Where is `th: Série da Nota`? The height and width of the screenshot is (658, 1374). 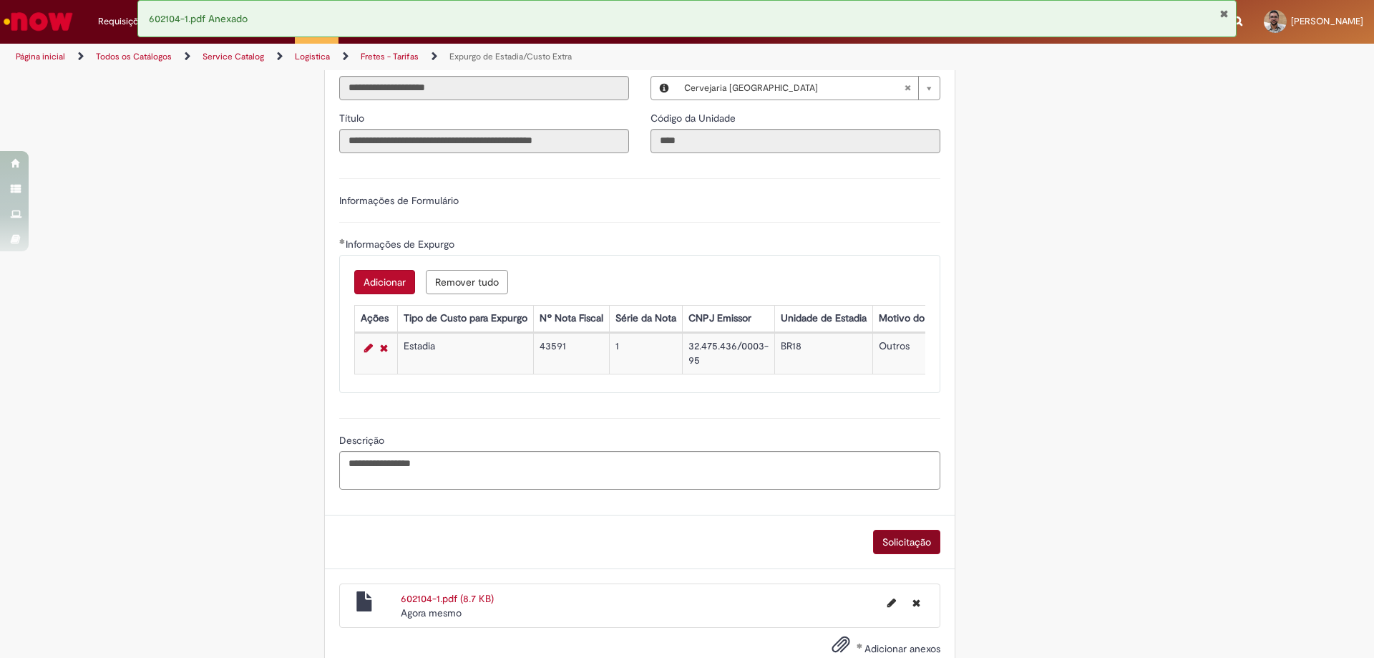 th: Série da Nota is located at coordinates (646, 318).